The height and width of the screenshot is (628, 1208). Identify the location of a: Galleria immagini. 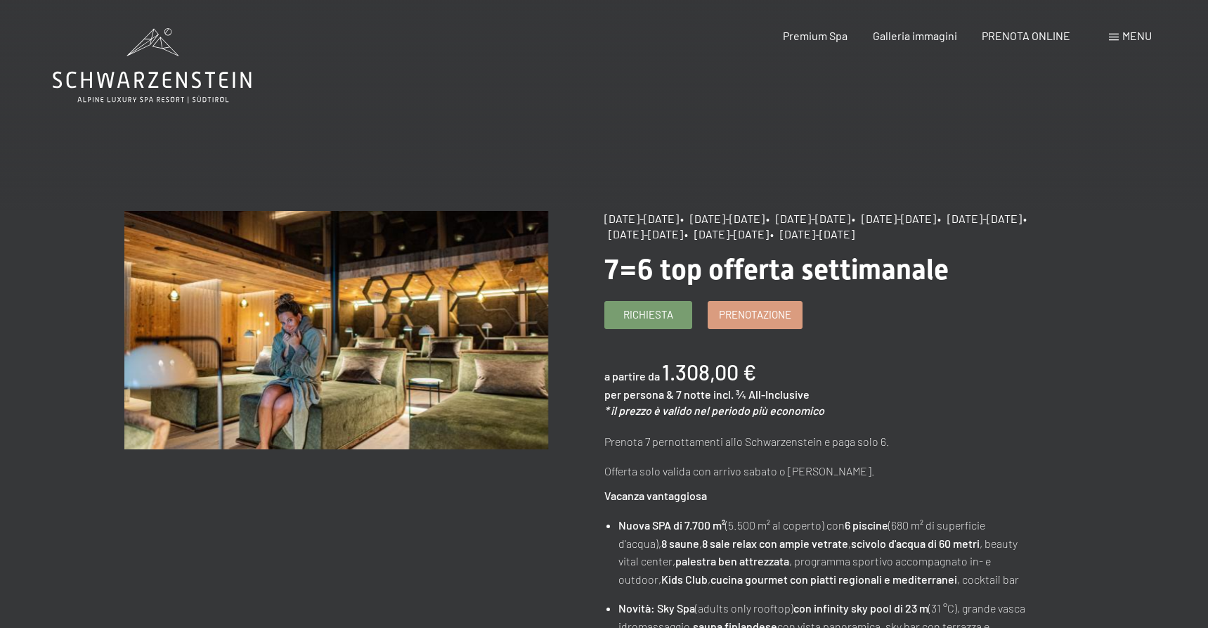
(915, 35).